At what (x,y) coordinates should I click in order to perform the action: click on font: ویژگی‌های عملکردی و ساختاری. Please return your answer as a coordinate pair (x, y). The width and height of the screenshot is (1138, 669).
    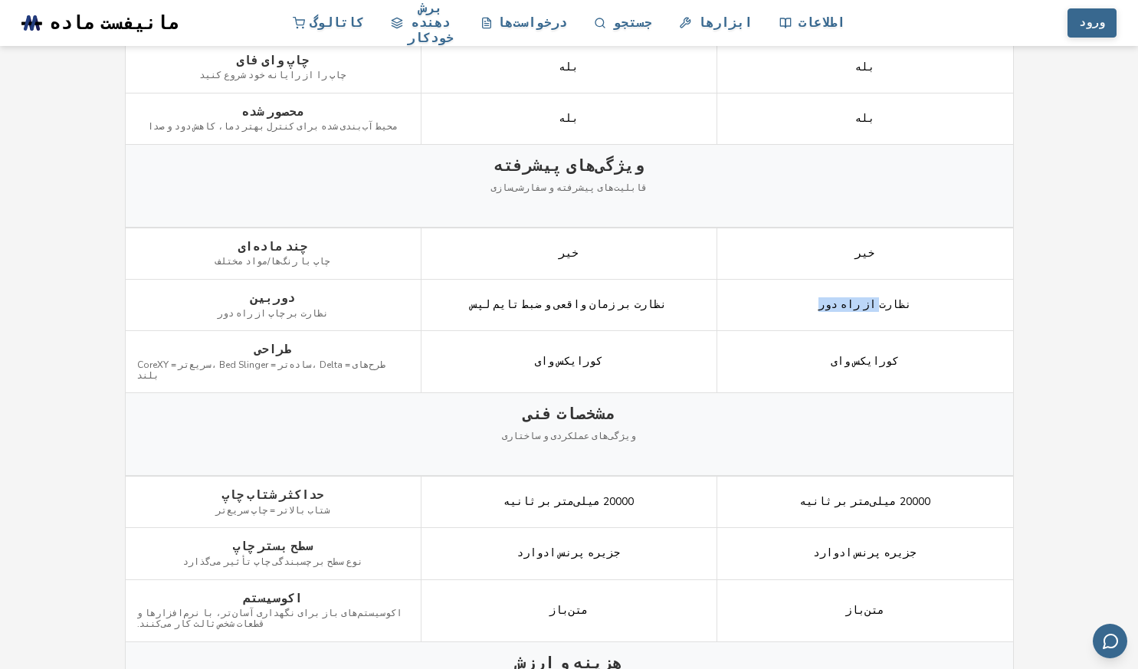
    Looking at the image, I should click on (568, 436).